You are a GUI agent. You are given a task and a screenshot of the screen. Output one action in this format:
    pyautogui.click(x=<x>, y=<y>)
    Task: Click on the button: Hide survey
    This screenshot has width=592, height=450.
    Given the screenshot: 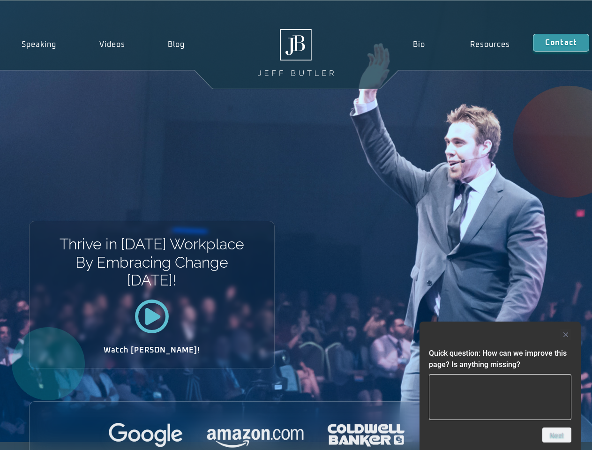 What is the action you would take?
    pyautogui.click(x=566, y=335)
    